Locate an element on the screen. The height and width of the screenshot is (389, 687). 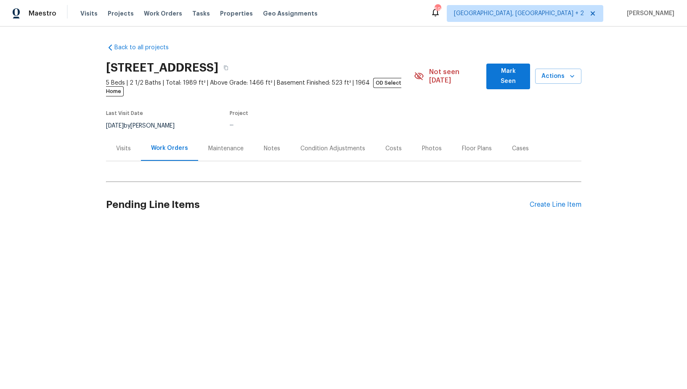
div: Maintenance is located at coordinates (226, 149).